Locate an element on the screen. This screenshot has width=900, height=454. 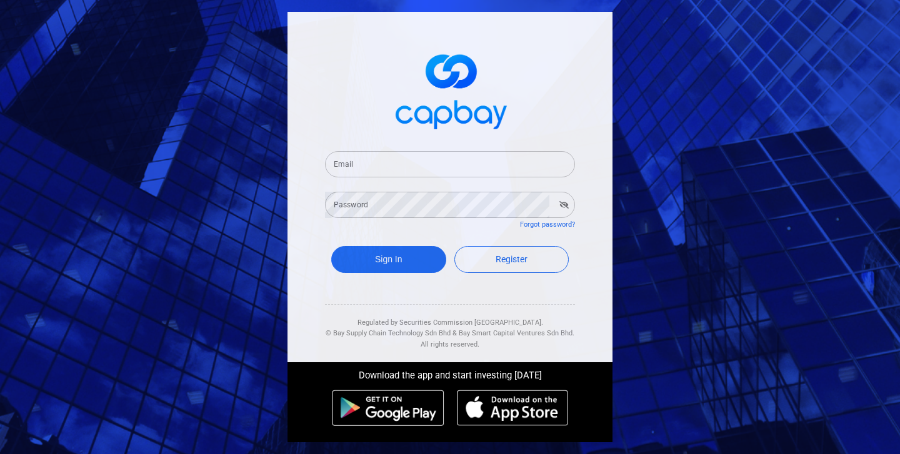
a: Register is located at coordinates (512, 259).